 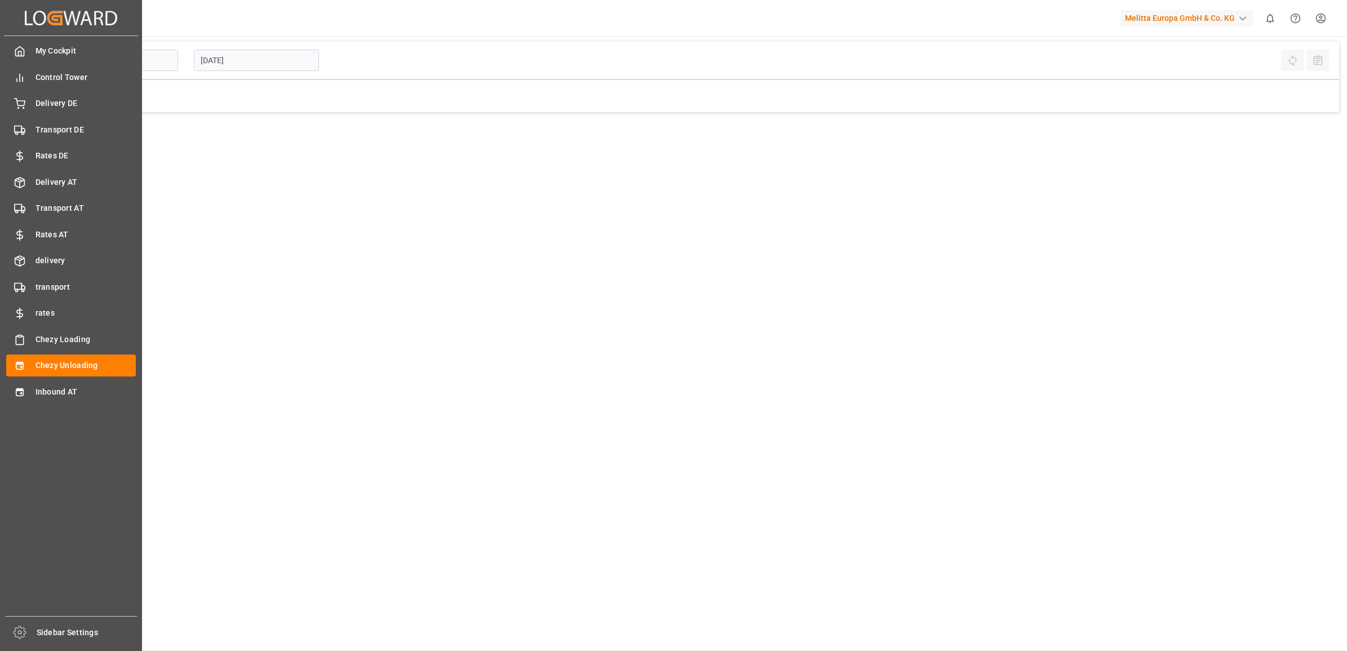 I want to click on a: Inbound AT, so click(x=71, y=391).